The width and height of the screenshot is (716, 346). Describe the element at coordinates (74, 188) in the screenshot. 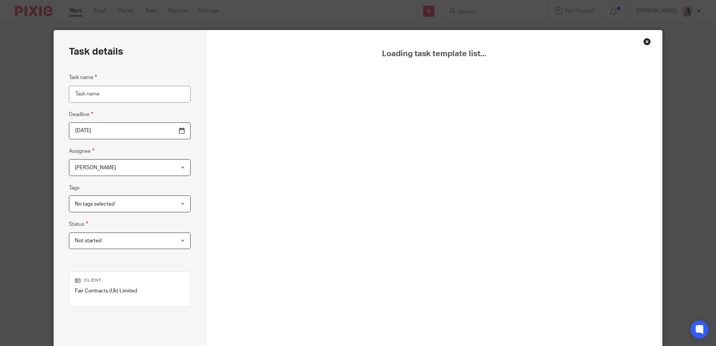

I see `label: Tags` at that location.